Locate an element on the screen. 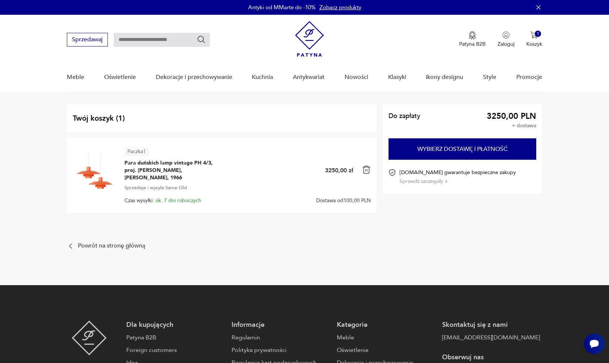 The height and width of the screenshot is (363, 609). span: Dostawa od 100,00 PLN is located at coordinates (343, 201).